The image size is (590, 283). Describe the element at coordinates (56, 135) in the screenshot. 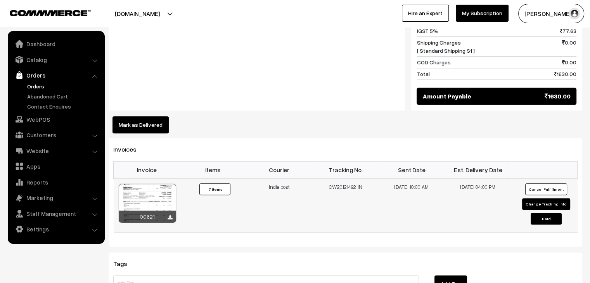

I see `a: Customers` at that location.